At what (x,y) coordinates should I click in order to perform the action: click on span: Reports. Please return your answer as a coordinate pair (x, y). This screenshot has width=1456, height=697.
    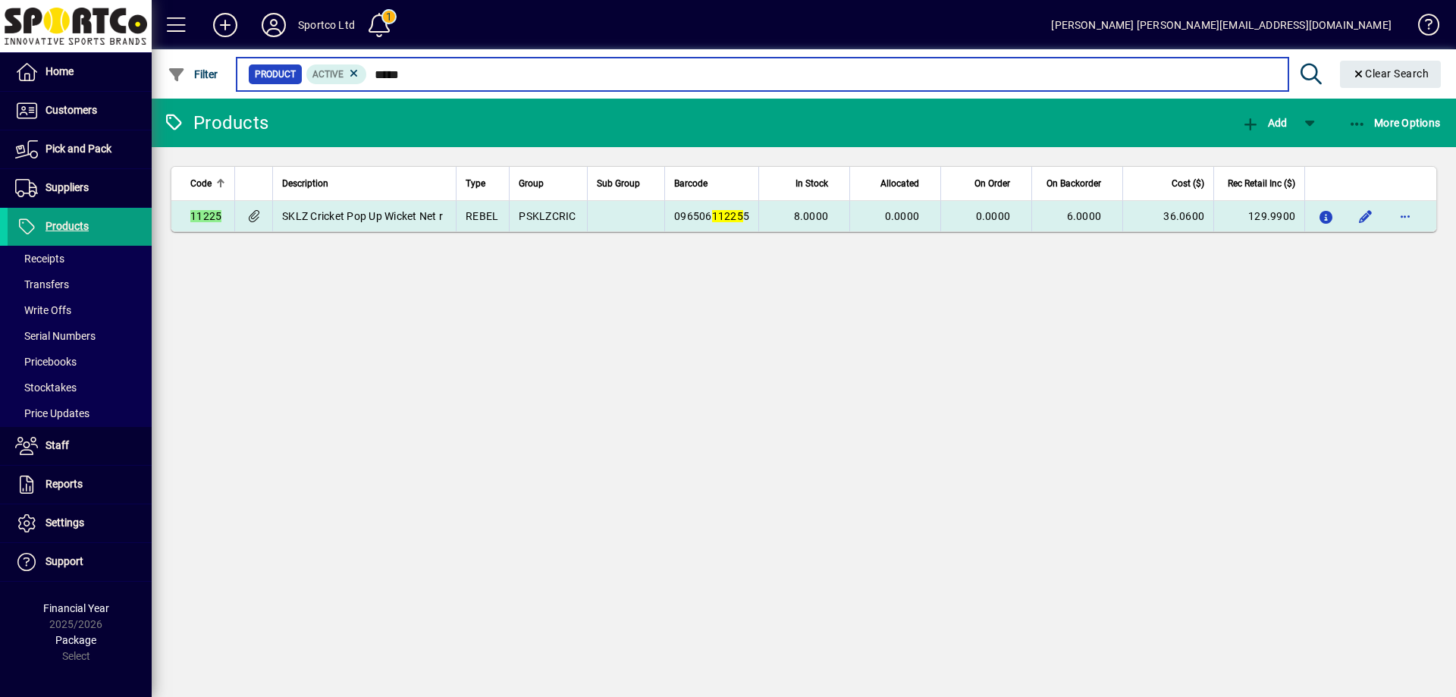
    Looking at the image, I should click on (64, 484).